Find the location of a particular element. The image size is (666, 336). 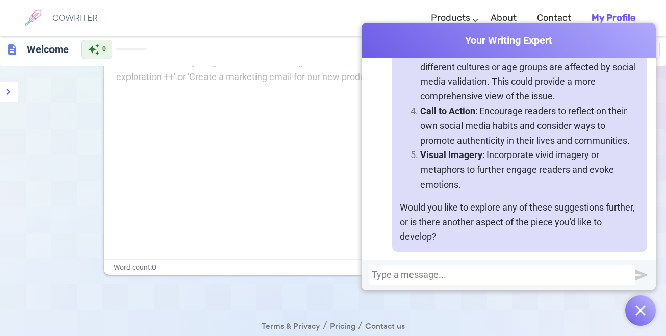

strong: Broaden the Perspective is located at coordinates (471, 52).